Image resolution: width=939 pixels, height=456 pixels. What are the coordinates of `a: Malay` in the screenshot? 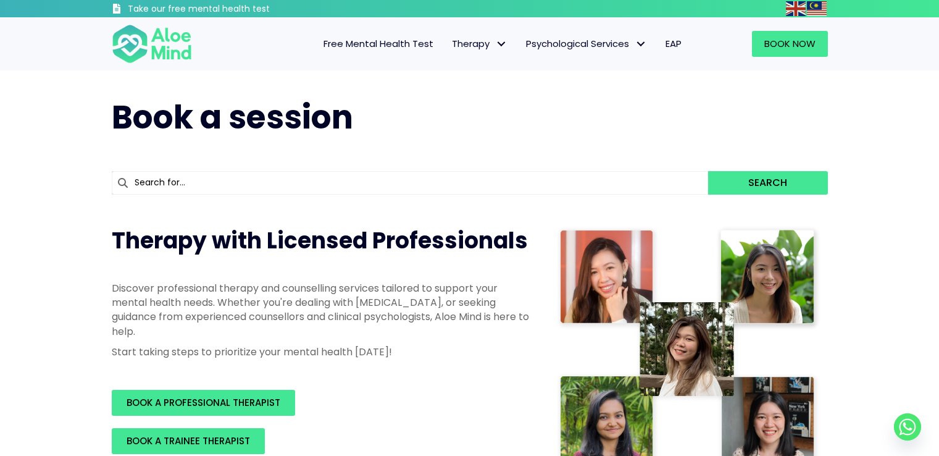 It's located at (817, 8).